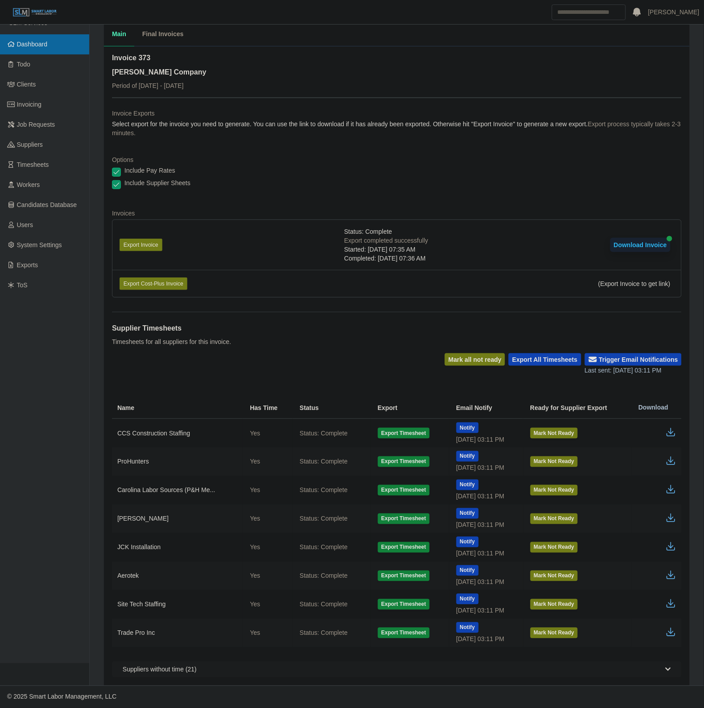  Describe the element at coordinates (397, 213) in the screenshot. I see `dt: Invoices` at that location.